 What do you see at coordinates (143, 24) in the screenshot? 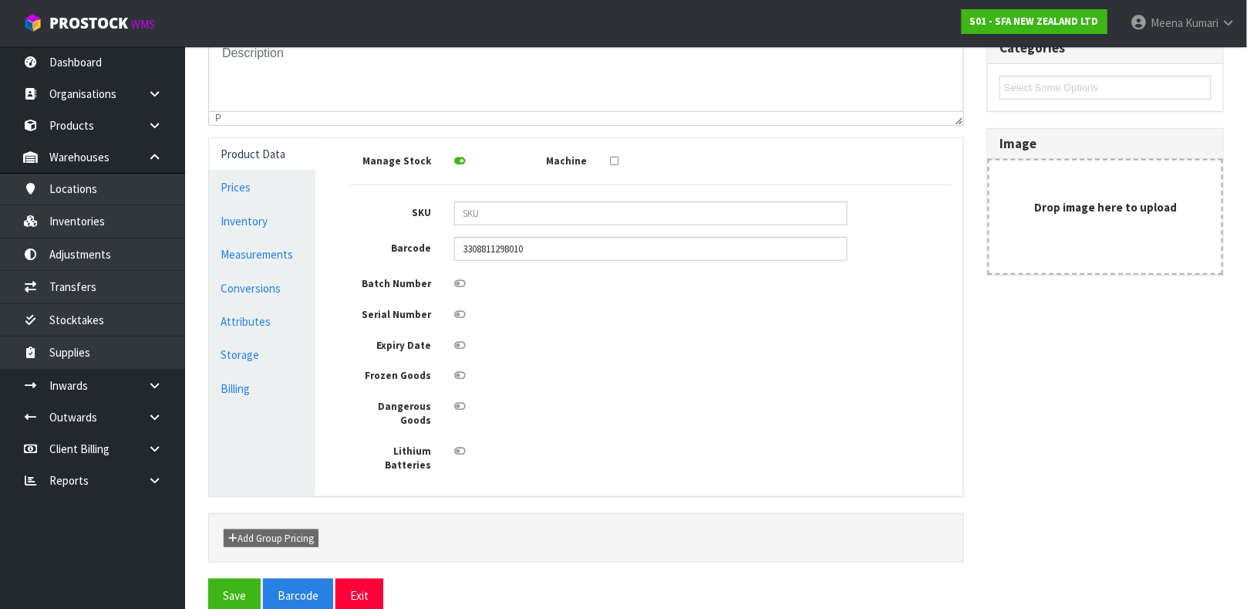
I see `small: WMS` at bounding box center [143, 24].